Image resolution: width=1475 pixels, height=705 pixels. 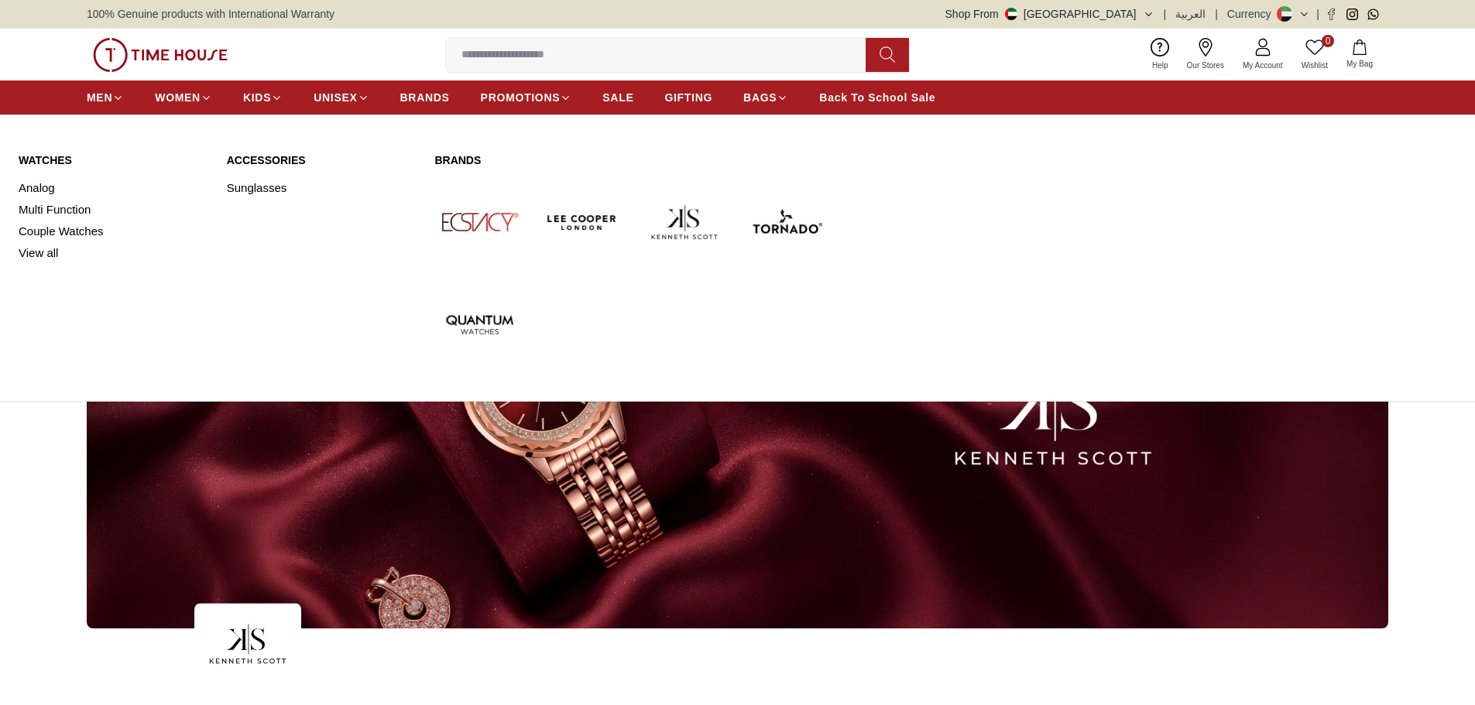 I want to click on img: Quantum, so click(x=479, y=324).